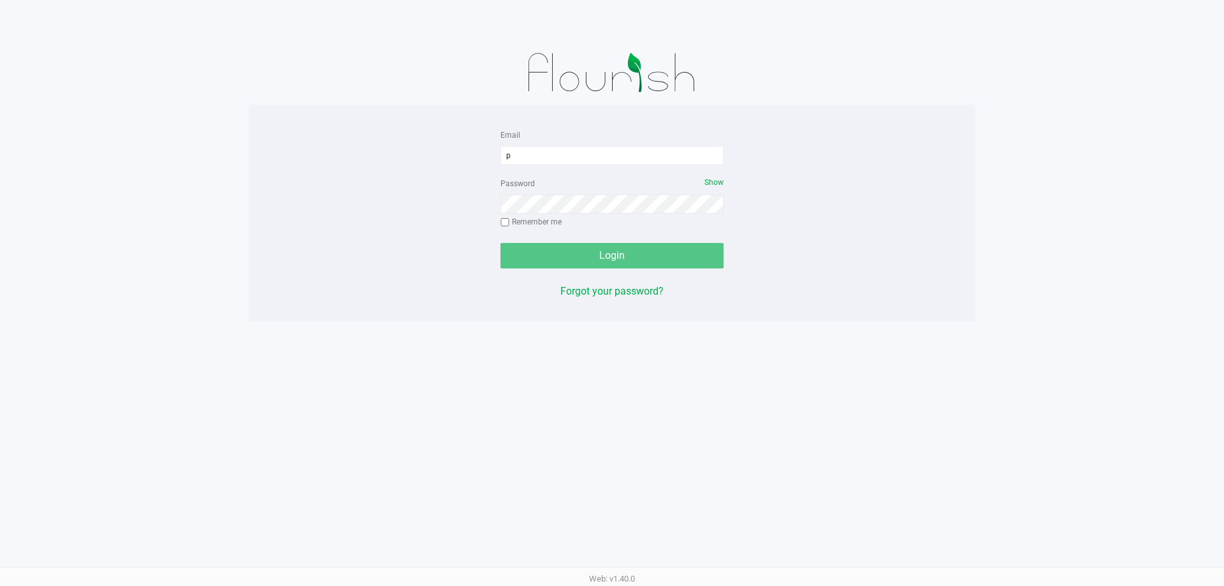 Image resolution: width=1224 pixels, height=586 pixels. Describe the element at coordinates (518, 184) in the screenshot. I see `label: Password` at that location.